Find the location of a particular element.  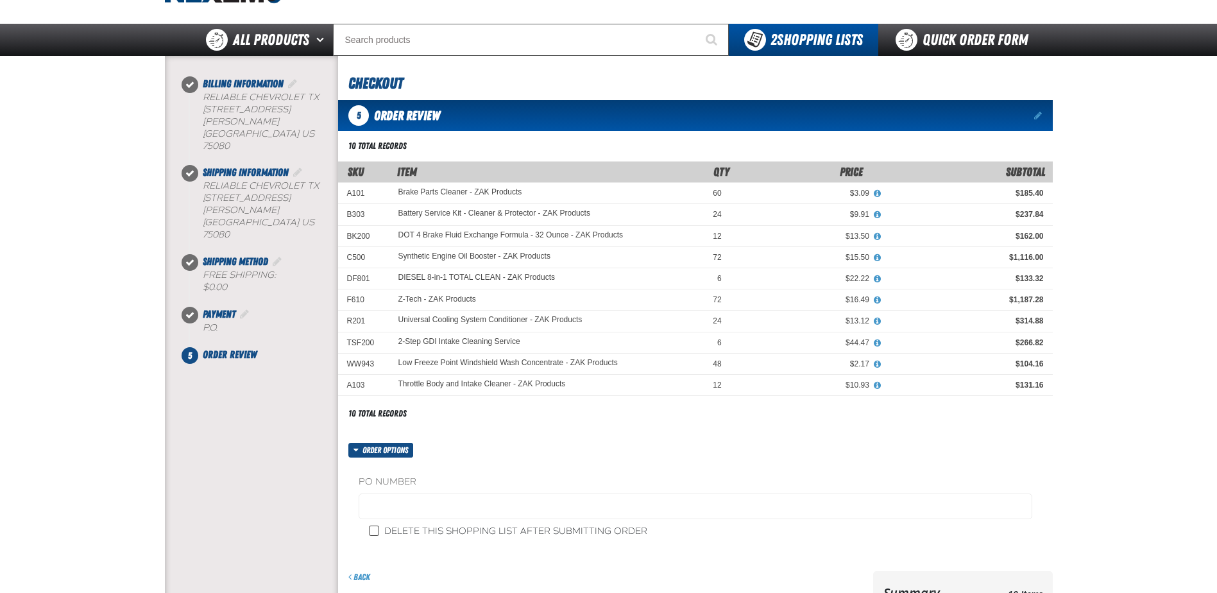

div: $133.32 is located at coordinates (965, 278).